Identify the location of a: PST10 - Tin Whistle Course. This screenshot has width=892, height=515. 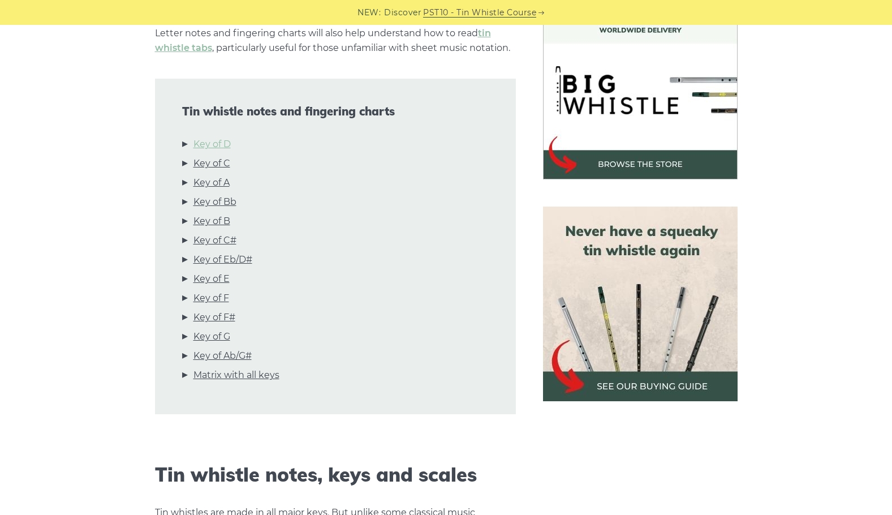
(480, 12).